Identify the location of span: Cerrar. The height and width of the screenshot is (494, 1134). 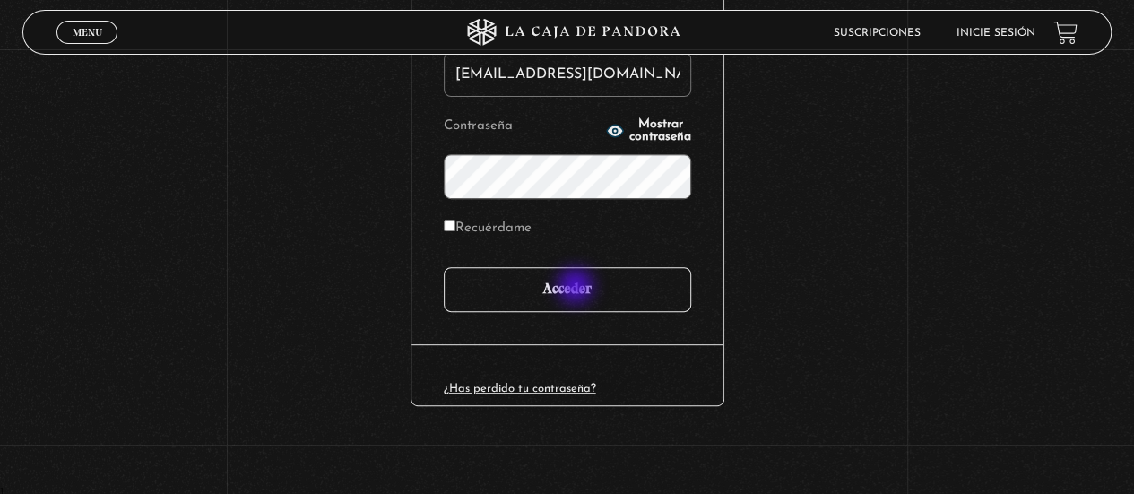
(87, 48).